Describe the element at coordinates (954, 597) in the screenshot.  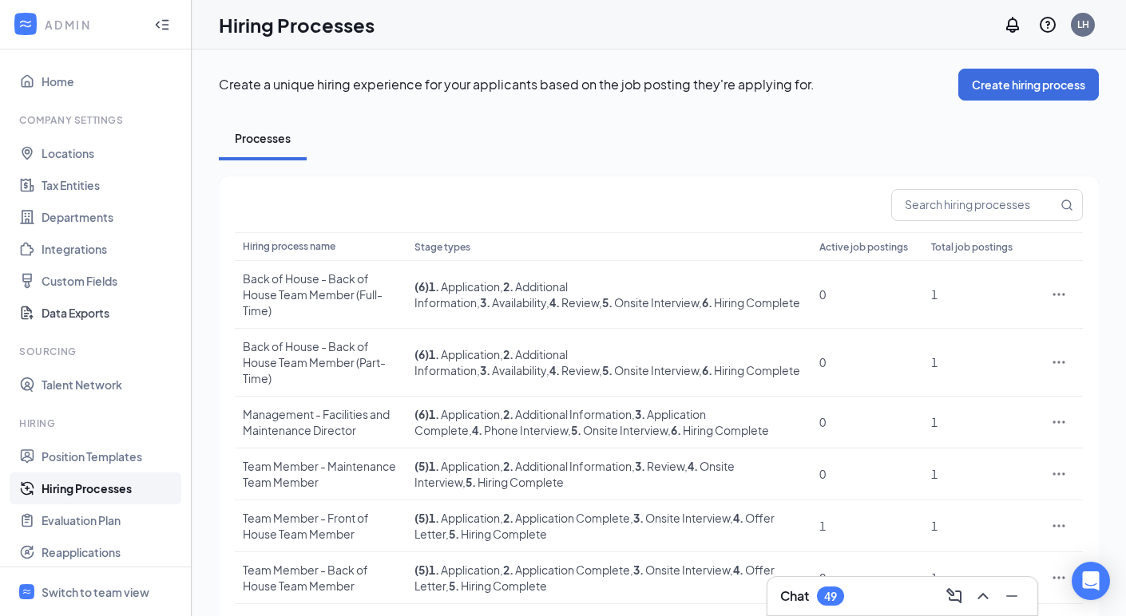
I see `svg: ComposeMessage` at that location.